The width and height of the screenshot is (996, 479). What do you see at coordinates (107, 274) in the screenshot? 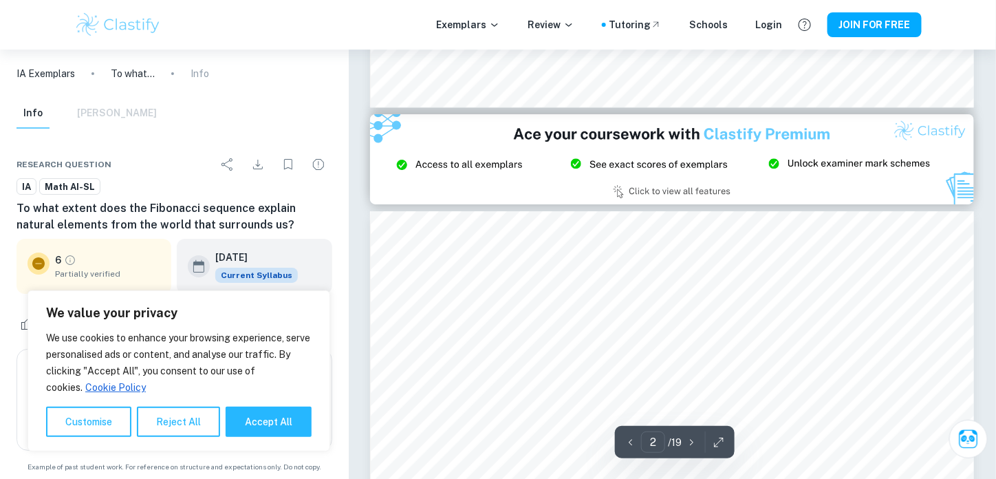
I see `span: Partially verified` at bounding box center [107, 274].